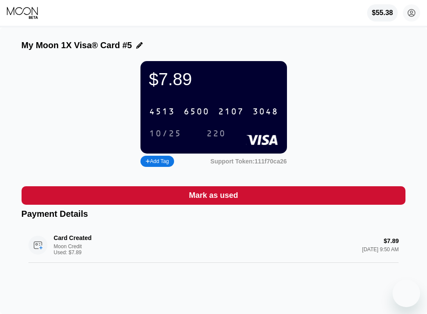 The image size is (427, 314). Describe the element at coordinates (248, 161) in the screenshot. I see `div: Support Token: 111f70ca26` at that location.